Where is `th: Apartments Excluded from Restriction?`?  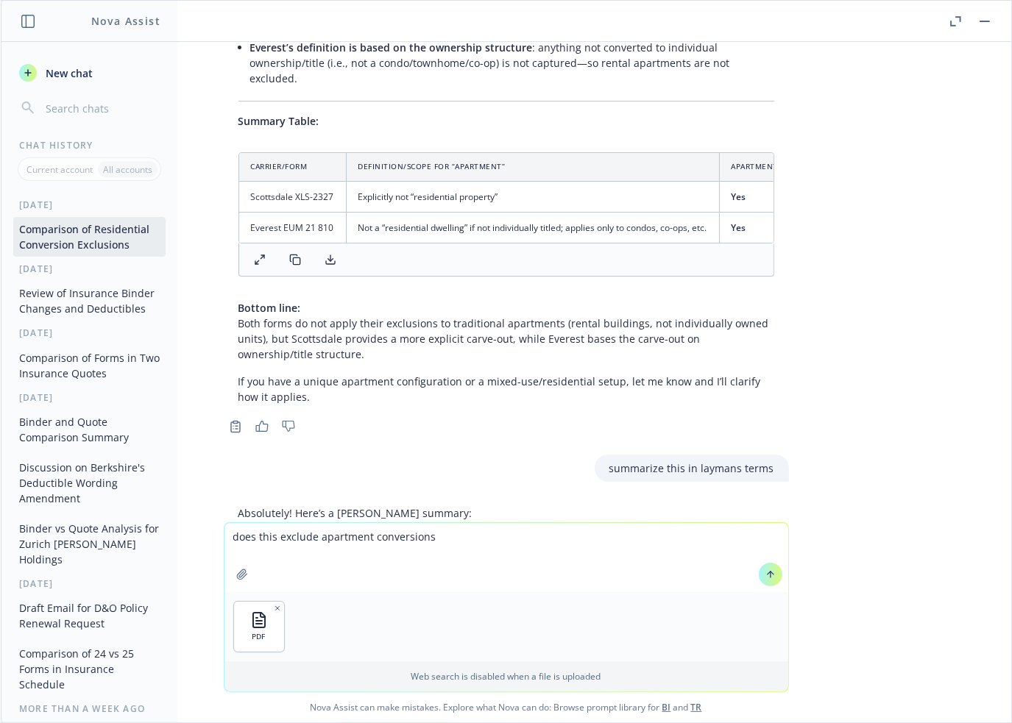 th: Apartments Excluded from Restriction? is located at coordinates (818, 167).